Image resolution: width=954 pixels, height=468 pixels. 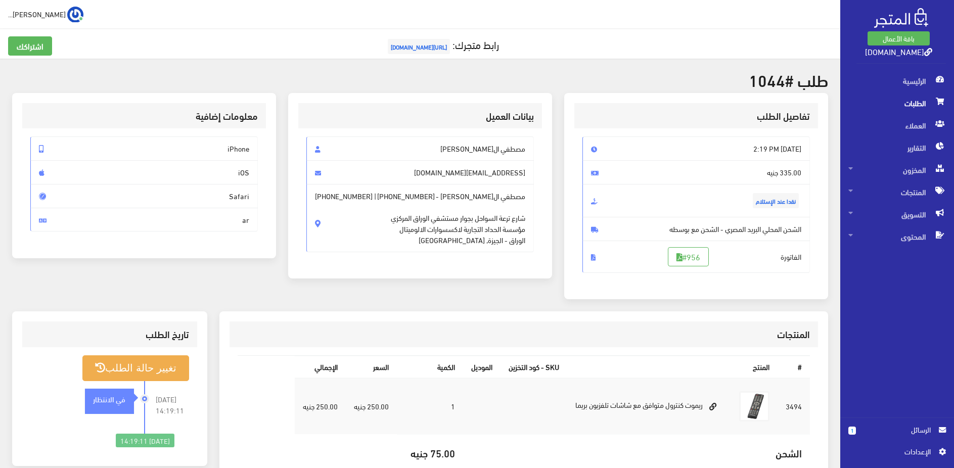 What do you see at coordinates (896, 236) in the screenshot?
I see `span: المحتوى` at bounding box center [896, 236].